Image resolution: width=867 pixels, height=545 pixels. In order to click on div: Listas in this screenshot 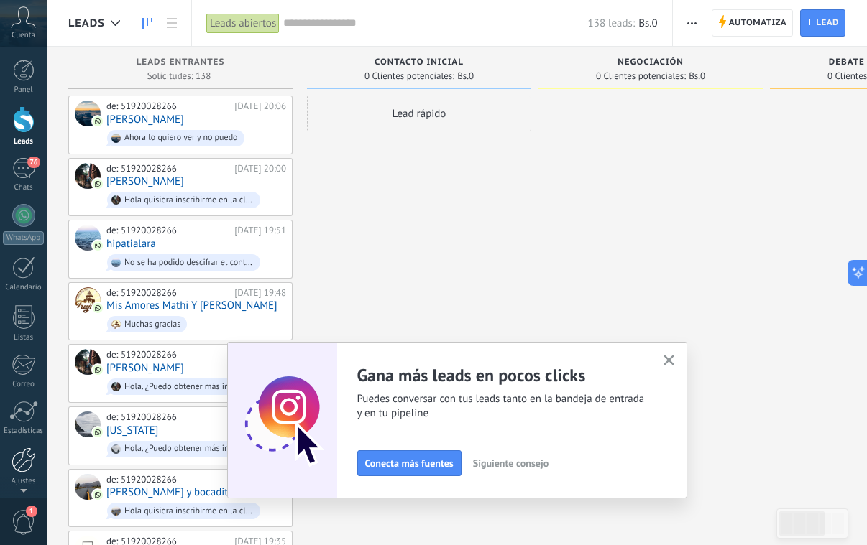, I will do `click(24, 338)`.